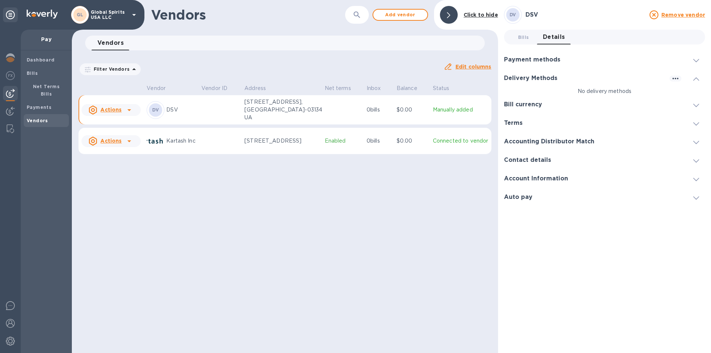 Image resolution: width=711 pixels, height=353 pixels. What do you see at coordinates (531, 78) in the screenshot?
I see `h3: Delivery Methods` at bounding box center [531, 78].